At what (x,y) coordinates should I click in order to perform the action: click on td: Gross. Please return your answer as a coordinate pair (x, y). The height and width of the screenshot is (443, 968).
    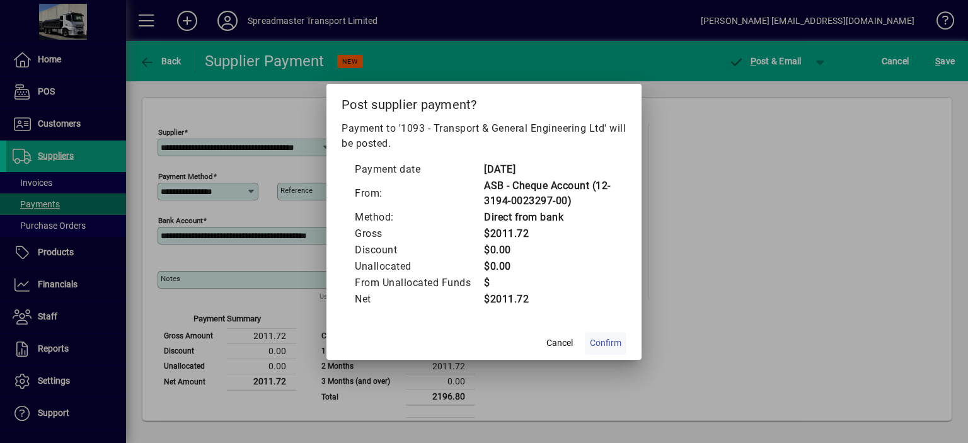
    Looking at the image, I should click on (419, 234).